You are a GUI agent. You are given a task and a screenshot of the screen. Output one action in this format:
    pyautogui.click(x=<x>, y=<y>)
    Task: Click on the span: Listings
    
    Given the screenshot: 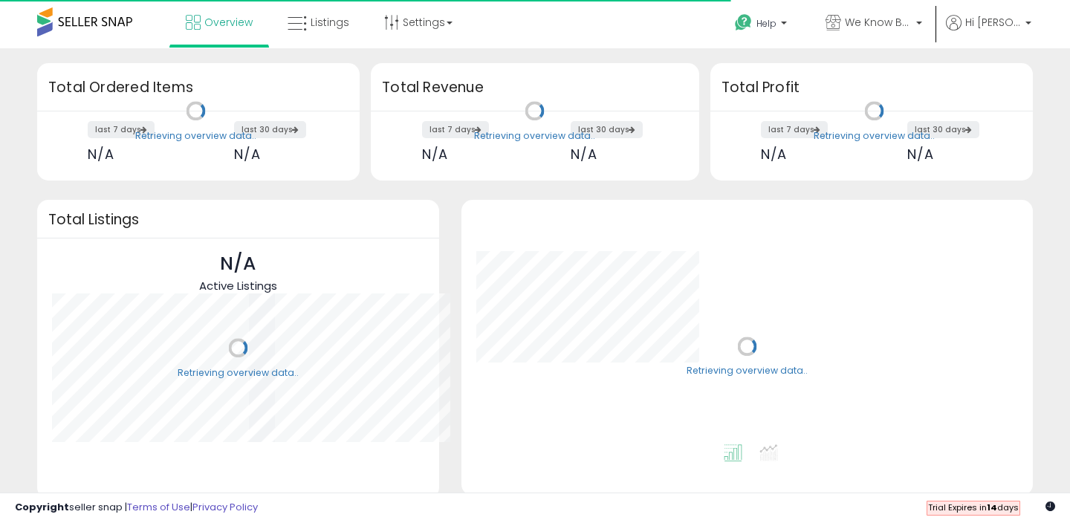 What is the action you would take?
    pyautogui.click(x=330, y=22)
    